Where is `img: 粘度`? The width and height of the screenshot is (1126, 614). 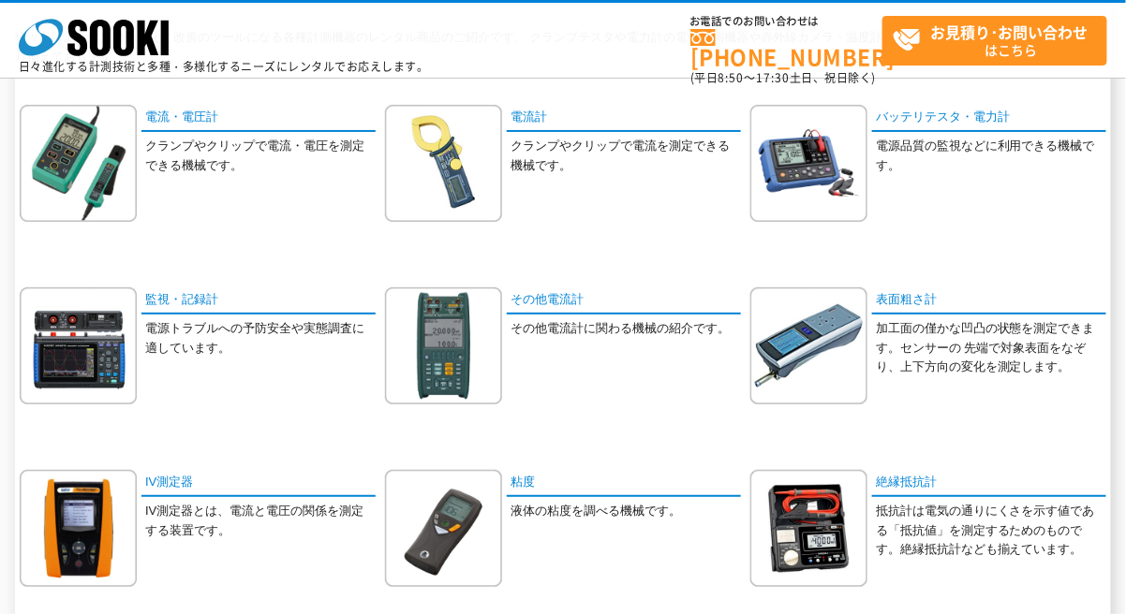
img: 粘度 is located at coordinates (443, 528).